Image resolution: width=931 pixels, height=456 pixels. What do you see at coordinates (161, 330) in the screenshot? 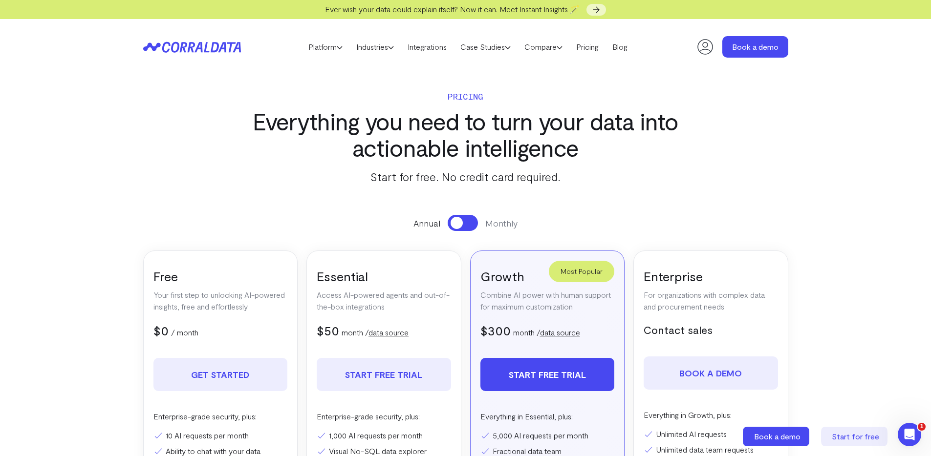
I see `span: $0` at bounding box center [161, 330].